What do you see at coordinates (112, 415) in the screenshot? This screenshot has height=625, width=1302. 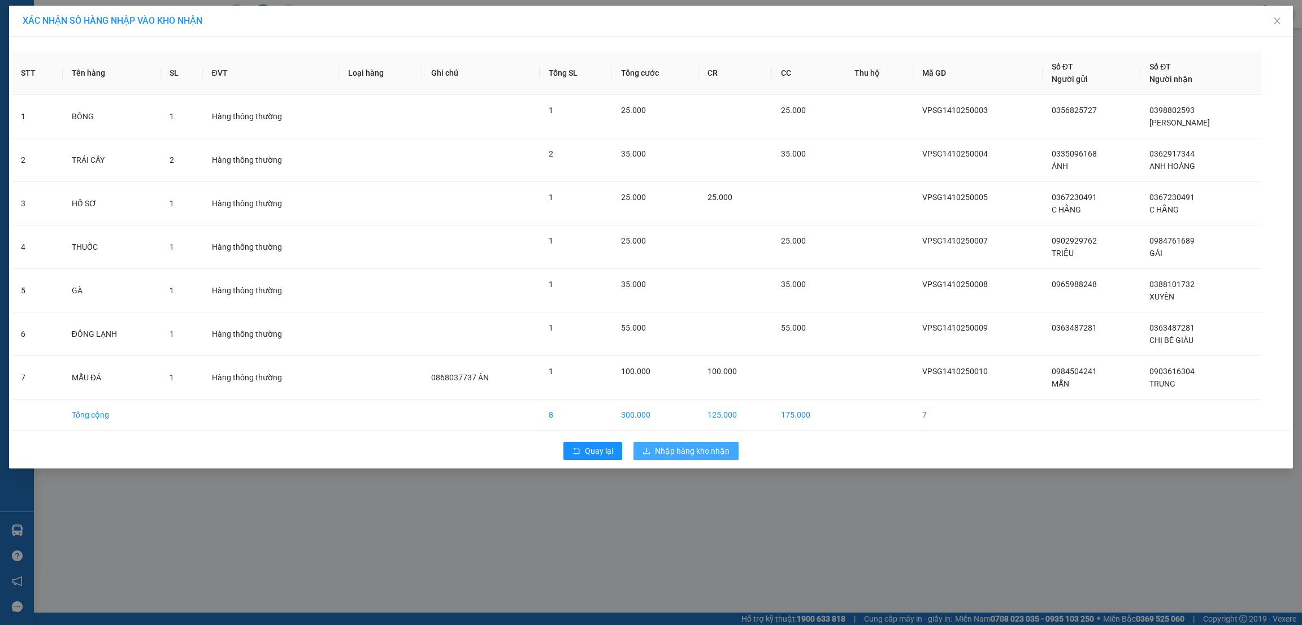 I see `td: Tổng cộng` at bounding box center [112, 415].